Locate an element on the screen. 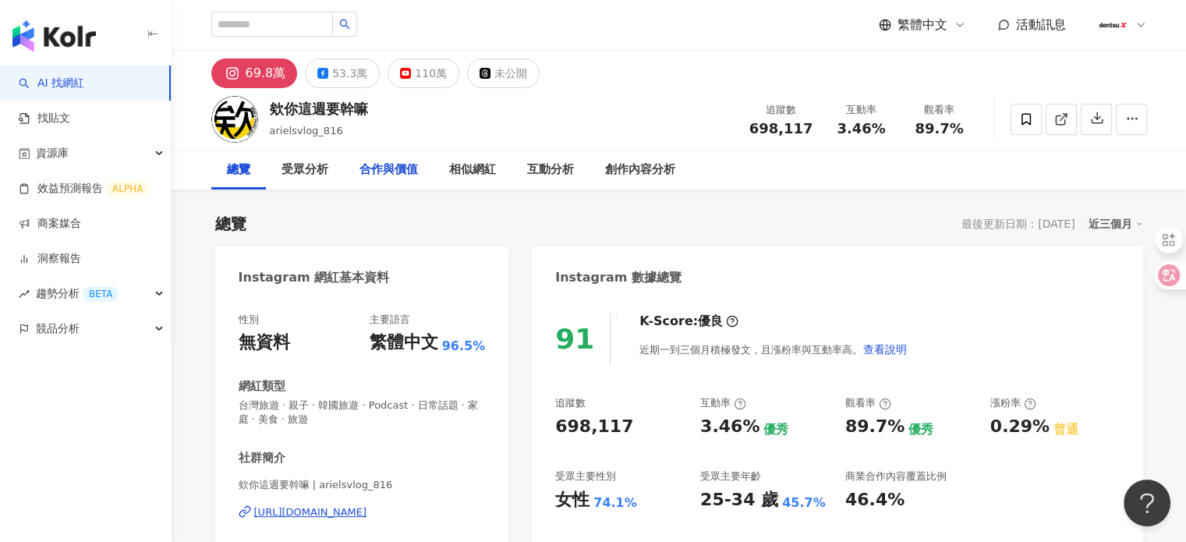 The image size is (1186, 542). div: 性別 is located at coordinates (249, 320).